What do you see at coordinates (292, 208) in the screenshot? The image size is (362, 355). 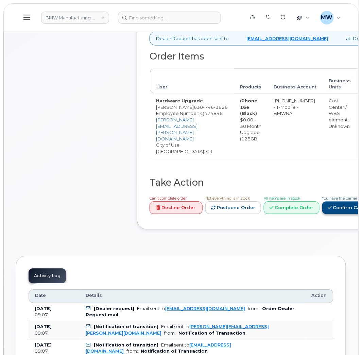 I see `a: Complete Order` at bounding box center [292, 208].